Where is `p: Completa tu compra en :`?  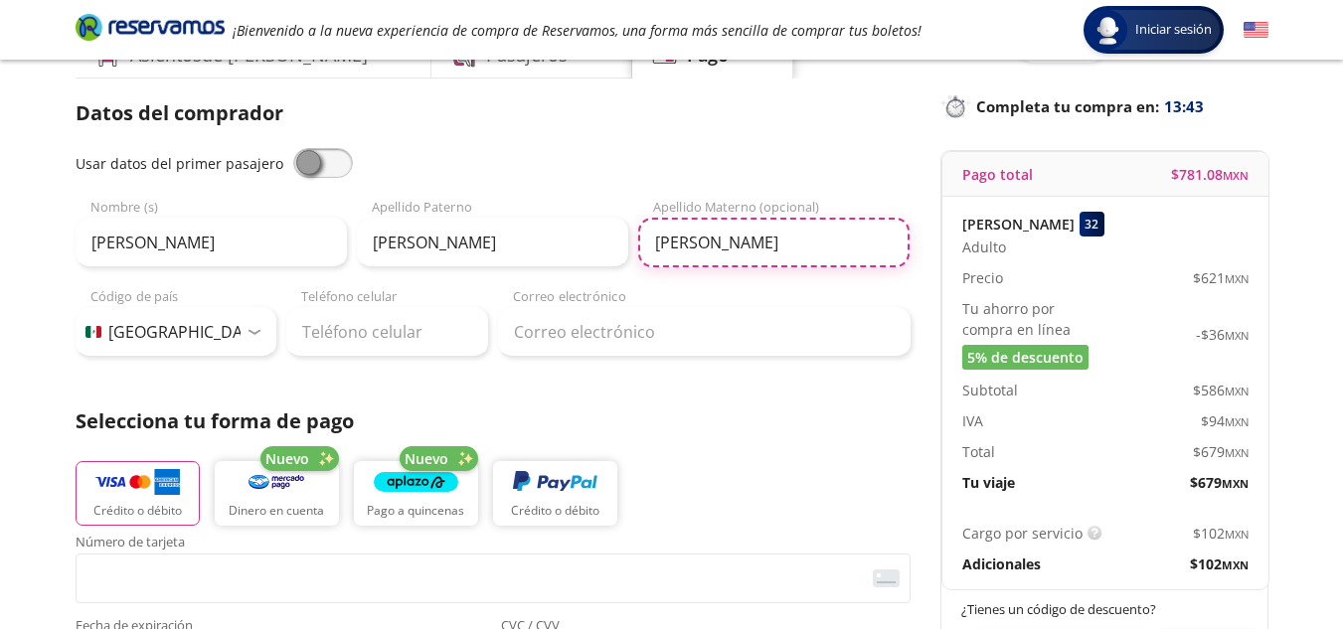 p: Completa tu compra en : is located at coordinates (1104, 106).